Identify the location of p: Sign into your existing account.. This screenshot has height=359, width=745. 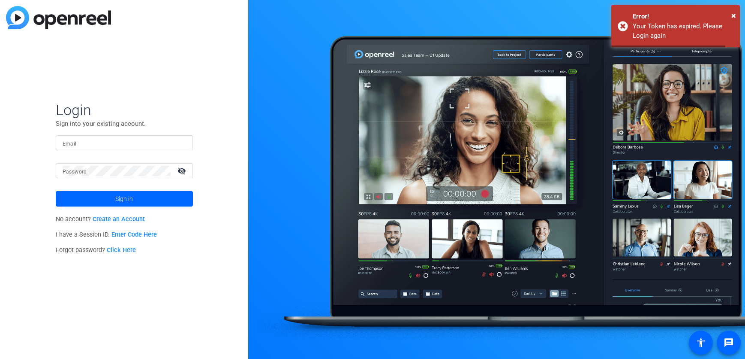
(124, 124).